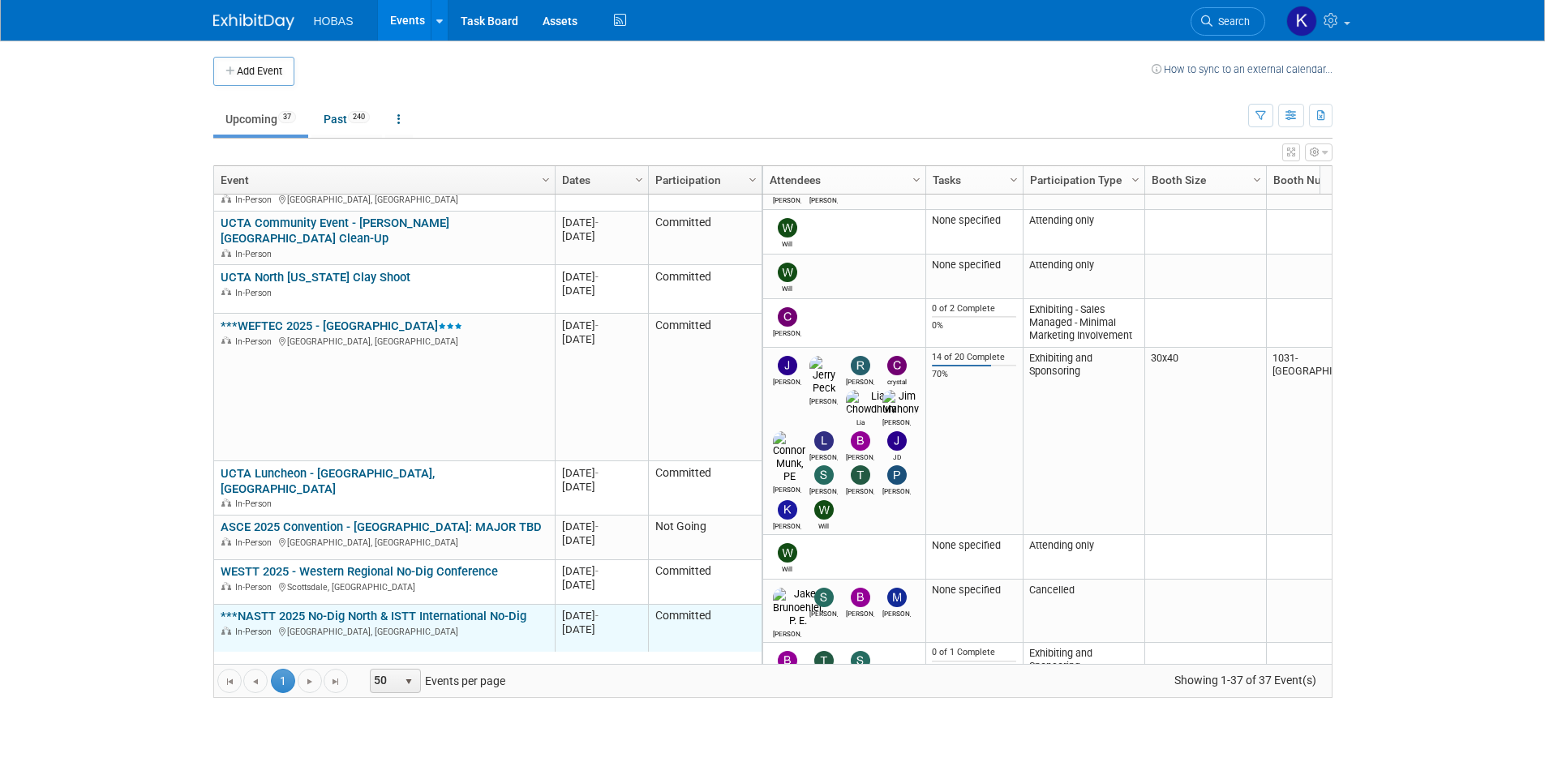 The width and height of the screenshot is (1545, 766). What do you see at coordinates (787, 317) in the screenshot?
I see `img: Cole Grinnell` at bounding box center [787, 317].